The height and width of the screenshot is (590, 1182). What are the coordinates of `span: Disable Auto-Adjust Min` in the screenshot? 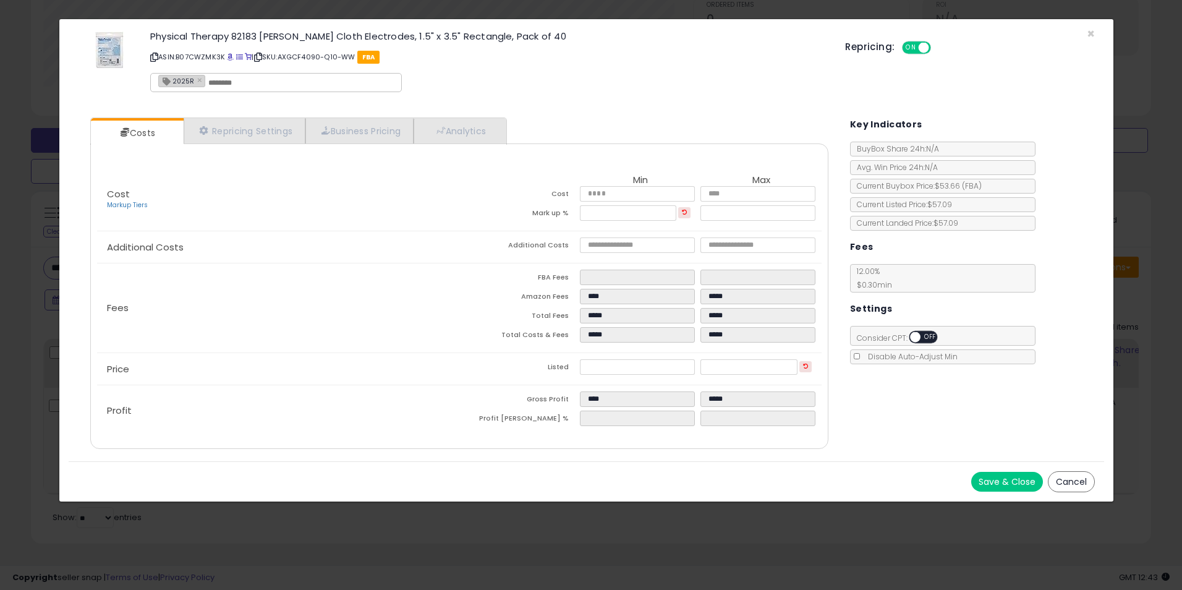 It's located at (910, 356).